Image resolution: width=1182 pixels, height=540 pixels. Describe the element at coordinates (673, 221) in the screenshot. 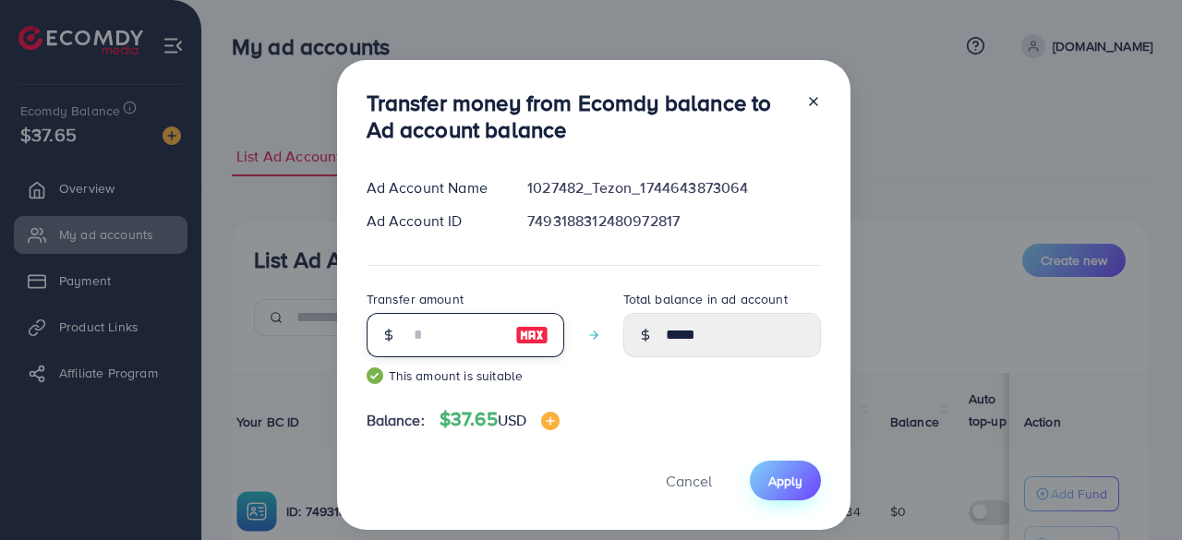

I see `div: 7493188312480972817` at that location.